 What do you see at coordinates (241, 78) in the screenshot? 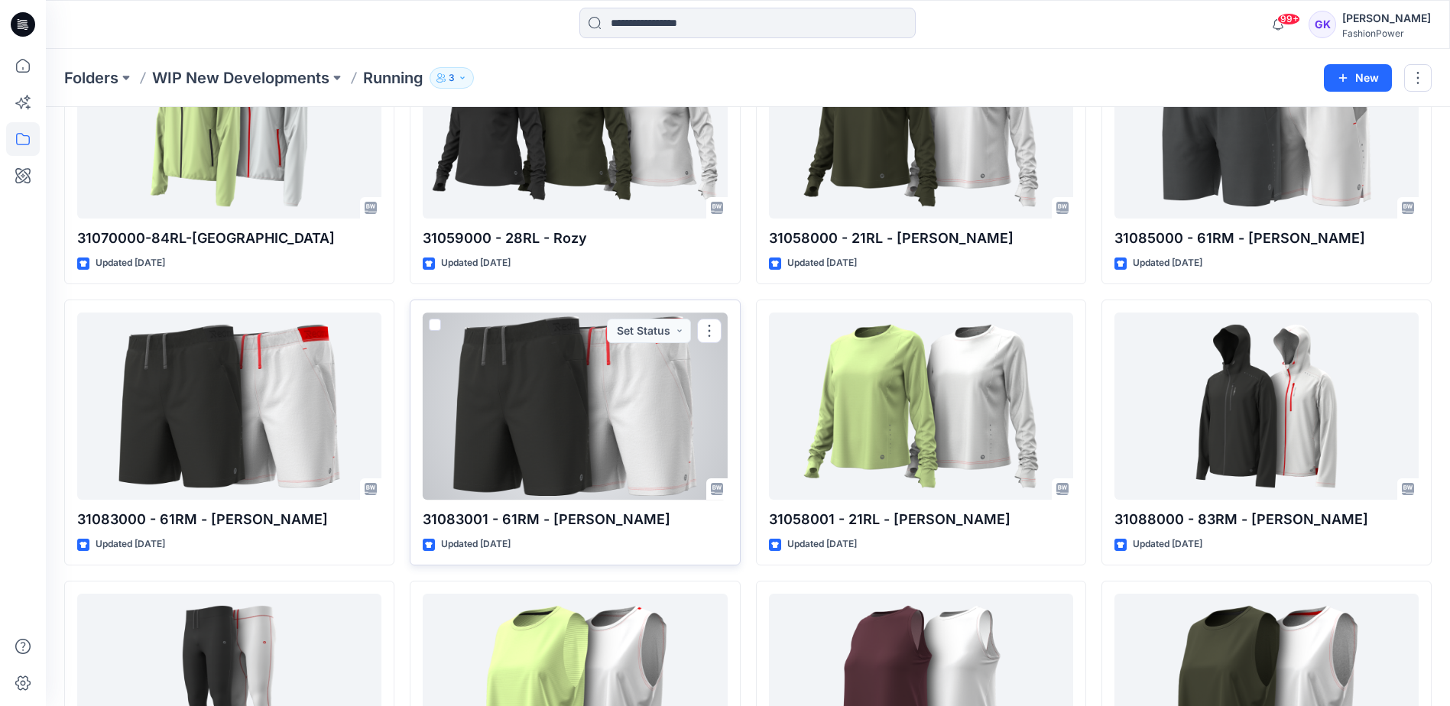
I see `a: WIP New Developments` at bounding box center [241, 78].